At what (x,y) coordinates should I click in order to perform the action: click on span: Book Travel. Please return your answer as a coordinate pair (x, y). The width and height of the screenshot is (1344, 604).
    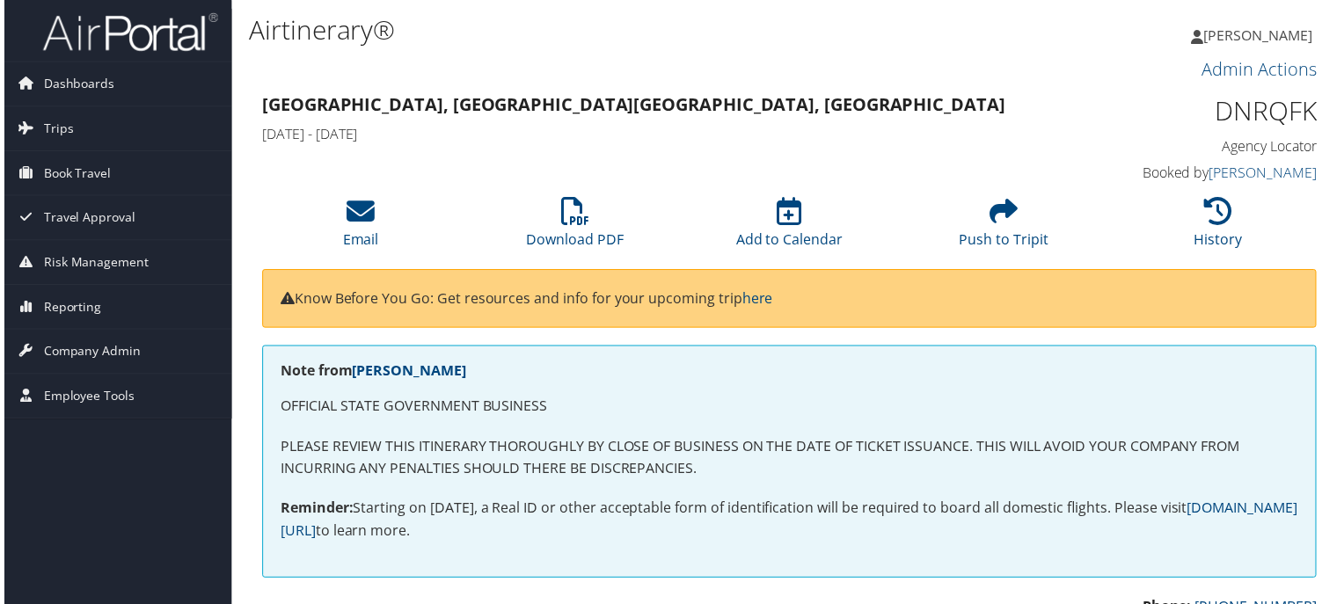
    Looking at the image, I should click on (73, 174).